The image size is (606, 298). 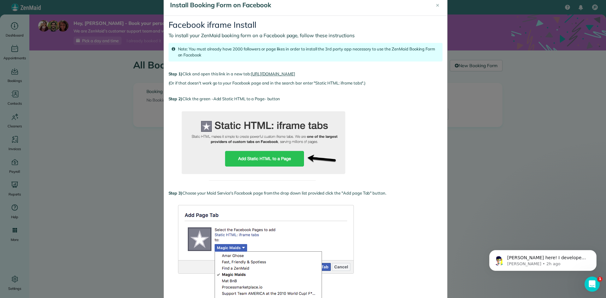 I want to click on div: (Or if that doesn't work go to your Facebook page and in the search bar enter "Static HTML: ifram..., so click(x=306, y=83).